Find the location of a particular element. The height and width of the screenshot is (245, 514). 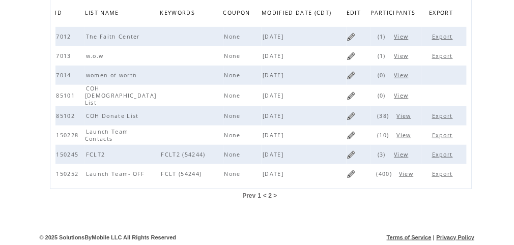

a: The Faith Center is located at coordinates (114, 36).